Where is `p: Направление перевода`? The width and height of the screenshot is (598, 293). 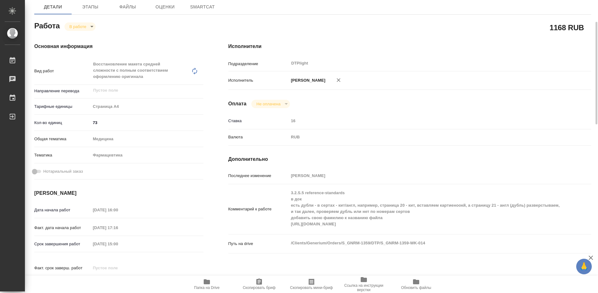 p: Направление перевода is located at coordinates (62, 91).